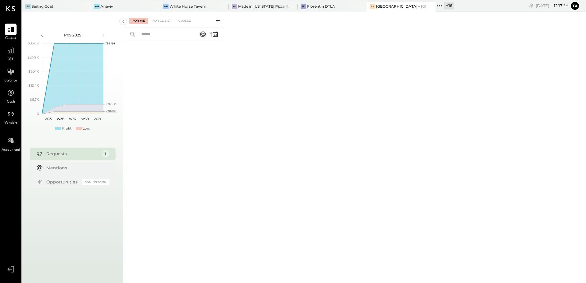  Describe the element at coordinates (42, 6) in the screenshot. I see `div: Sailing Goat` at that location.